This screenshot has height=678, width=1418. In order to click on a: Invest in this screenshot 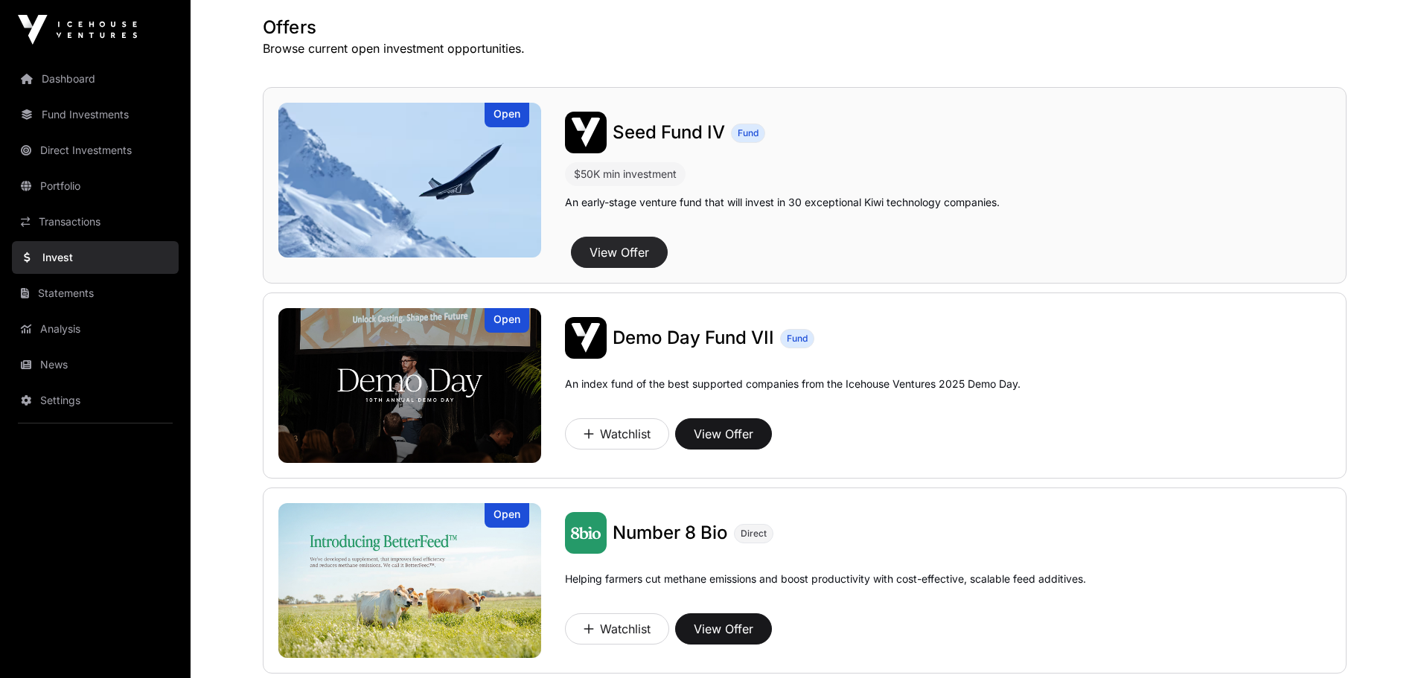, I will do `click(95, 258)`.